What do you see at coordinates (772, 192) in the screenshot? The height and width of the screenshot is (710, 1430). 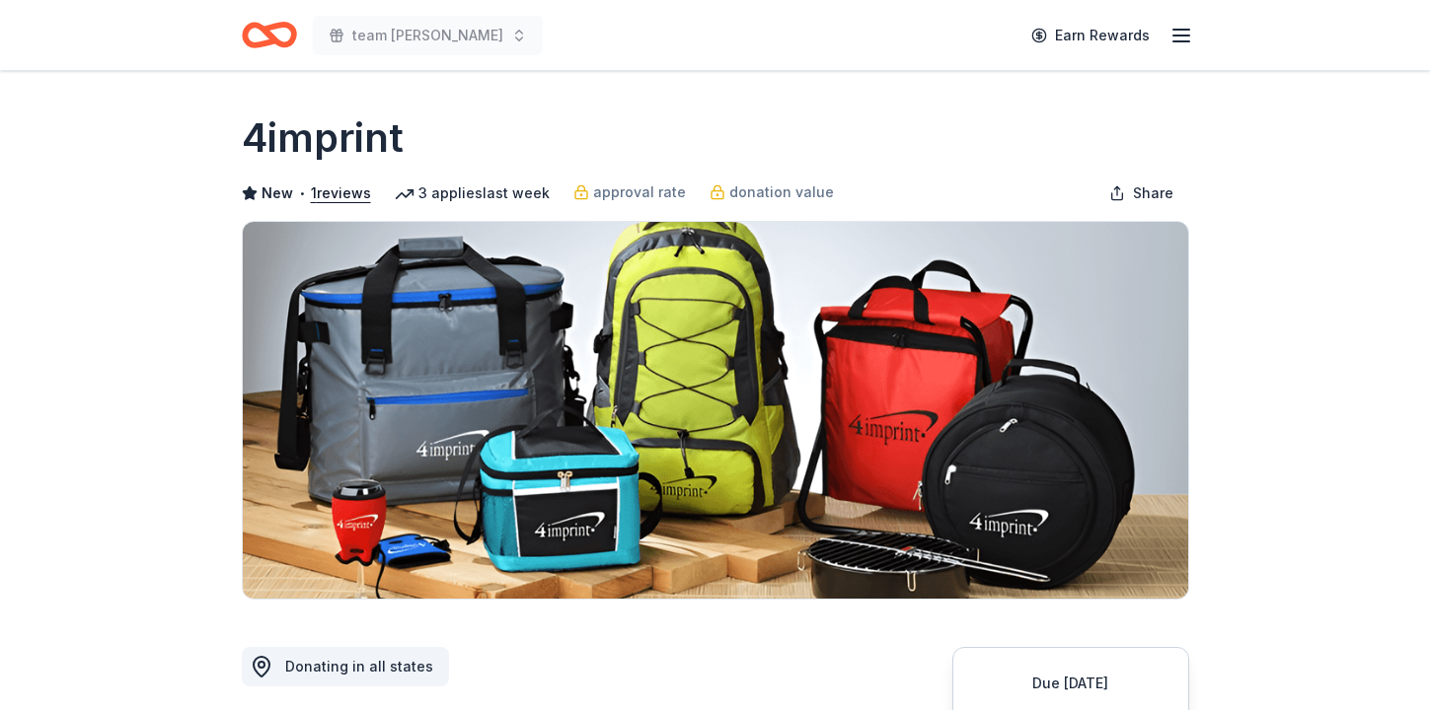 I see `a: donation value` at bounding box center [772, 192].